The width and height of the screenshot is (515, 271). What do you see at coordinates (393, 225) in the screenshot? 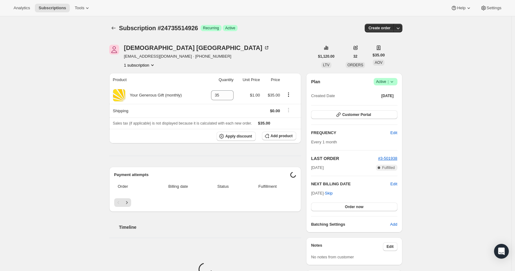
I see `button: Add` at bounding box center [393, 225].